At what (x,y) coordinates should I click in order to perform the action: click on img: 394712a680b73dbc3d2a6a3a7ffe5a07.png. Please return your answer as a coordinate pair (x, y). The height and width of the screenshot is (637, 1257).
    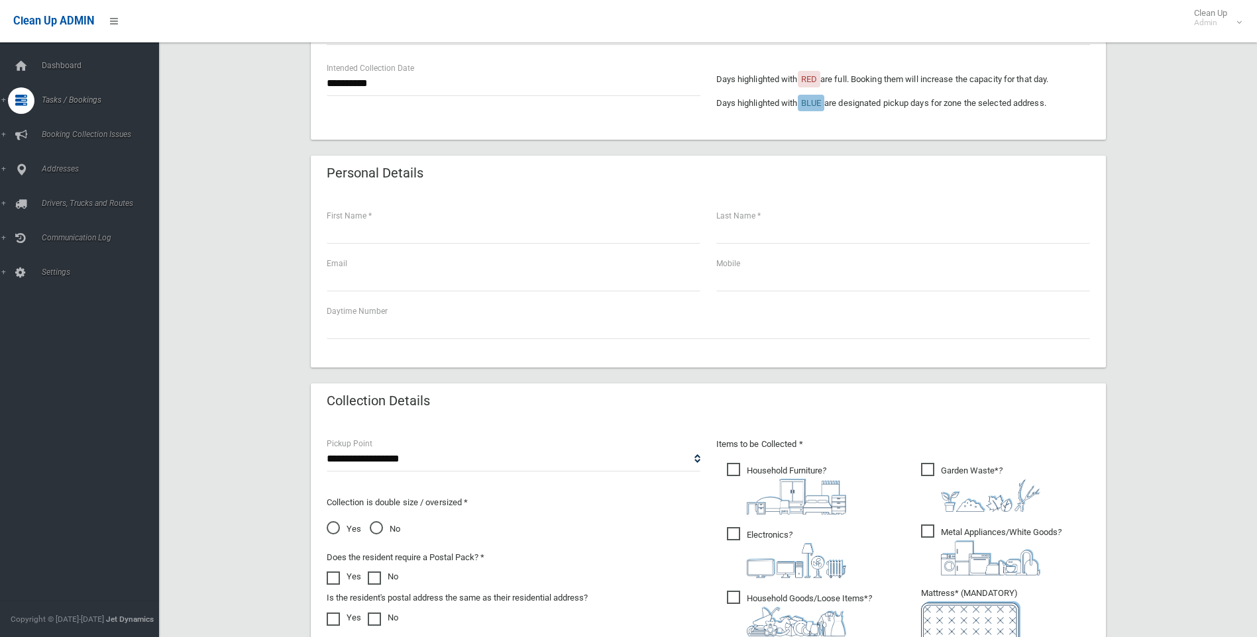
    Looking at the image, I should click on (797, 561).